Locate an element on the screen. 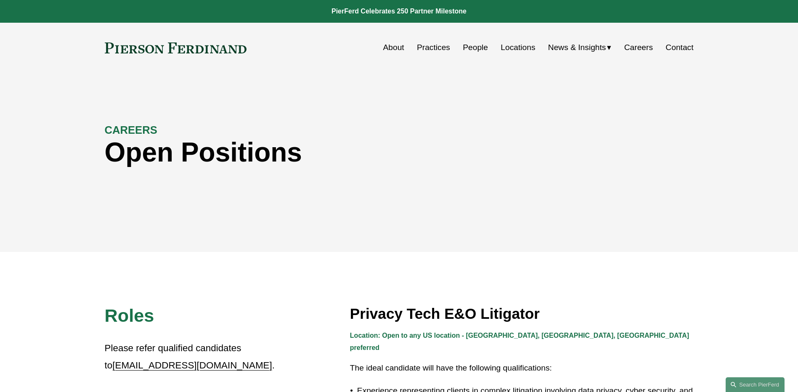 This screenshot has height=392, width=798. a: Practices is located at coordinates (433, 48).